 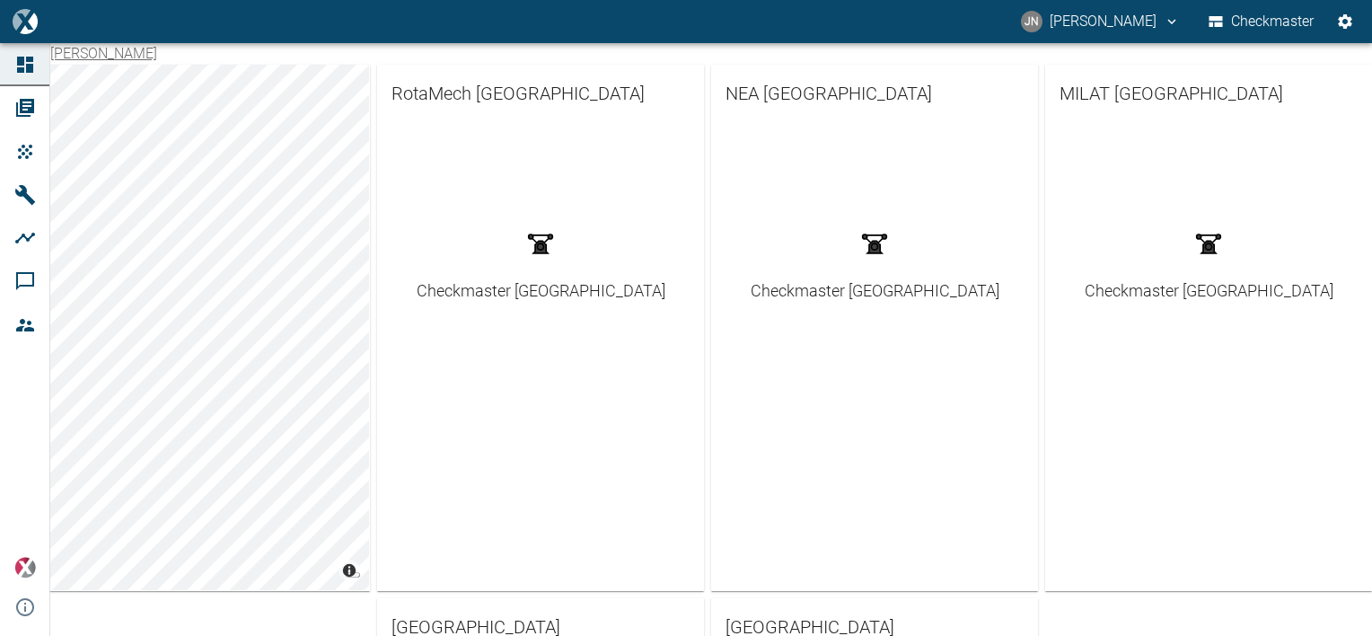 I want to click on button: Checkmaster, so click(x=1262, y=22).